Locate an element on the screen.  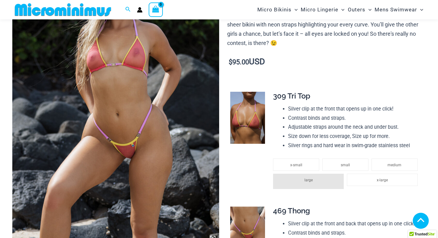
li: Silver clip at the front and back that opens up in one click! is located at coordinates (354, 224).